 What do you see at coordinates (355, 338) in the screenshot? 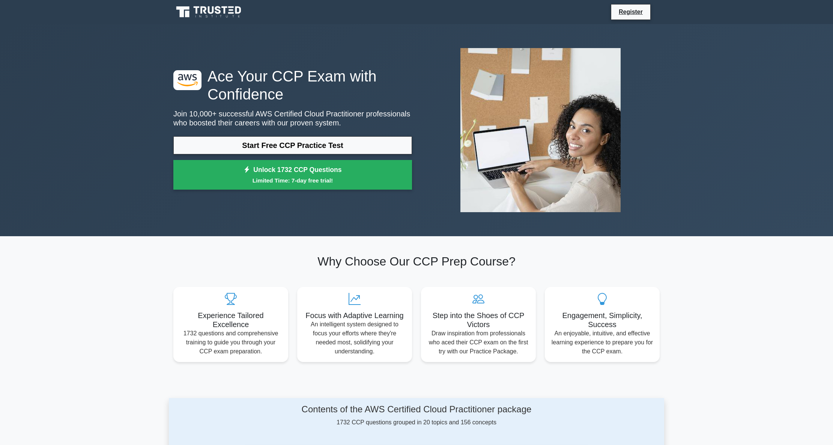
I see `p: An intelligent system designed to focus your efforts where they're needed most, solidifying your ...` at bounding box center [355, 338].